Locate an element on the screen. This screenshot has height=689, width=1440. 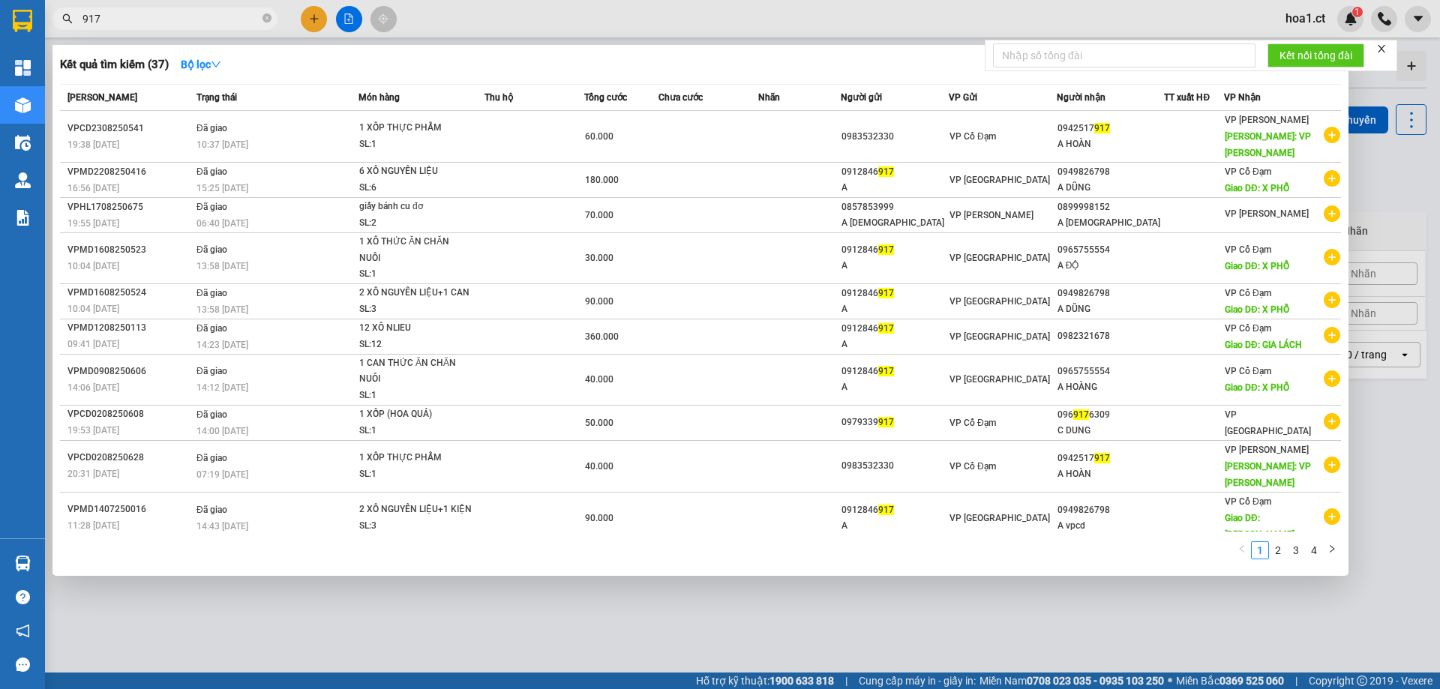
button: Kết nối tổng đài is located at coordinates (1315, 55).